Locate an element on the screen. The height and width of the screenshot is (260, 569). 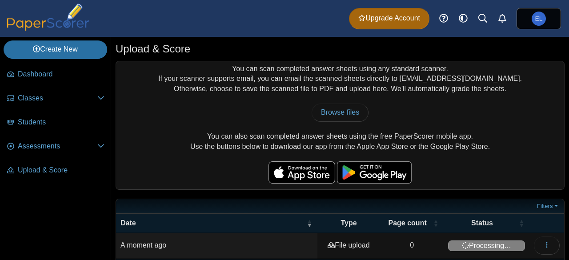
img: PaperScorer is located at coordinates (48, 17).